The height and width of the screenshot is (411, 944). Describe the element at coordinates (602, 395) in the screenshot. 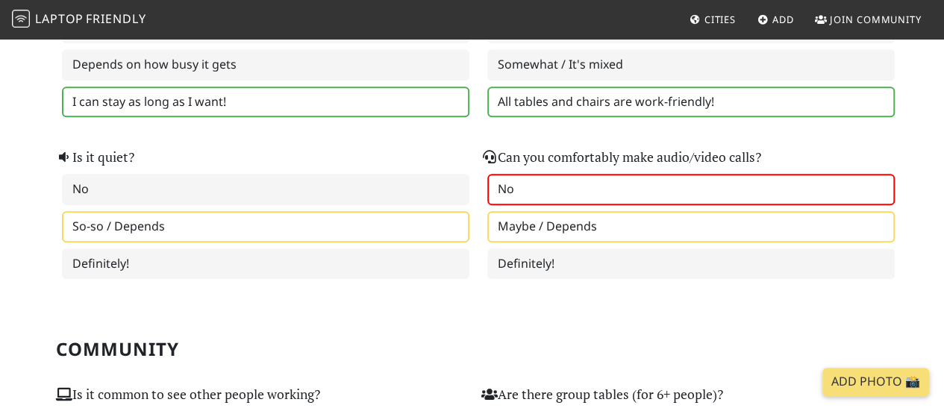

I see `label: Are there group tables (for 6+ people)?` at that location.